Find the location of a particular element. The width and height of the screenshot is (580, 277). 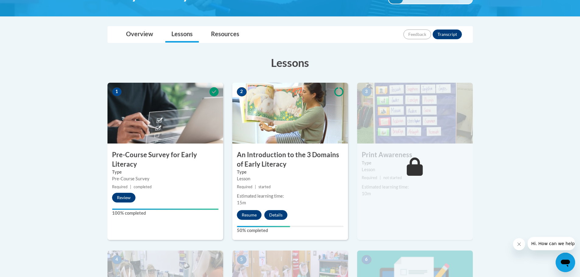

h3: An Introduction to the 3 Domains of Early Literacy is located at coordinates (290, 160).